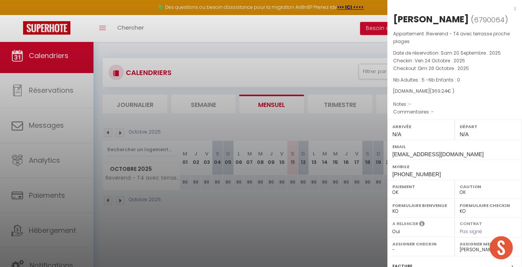 This screenshot has width=522, height=267. What do you see at coordinates (421, 205) in the screenshot?
I see `label: Formulaire Bienvenue` at bounding box center [421, 205].